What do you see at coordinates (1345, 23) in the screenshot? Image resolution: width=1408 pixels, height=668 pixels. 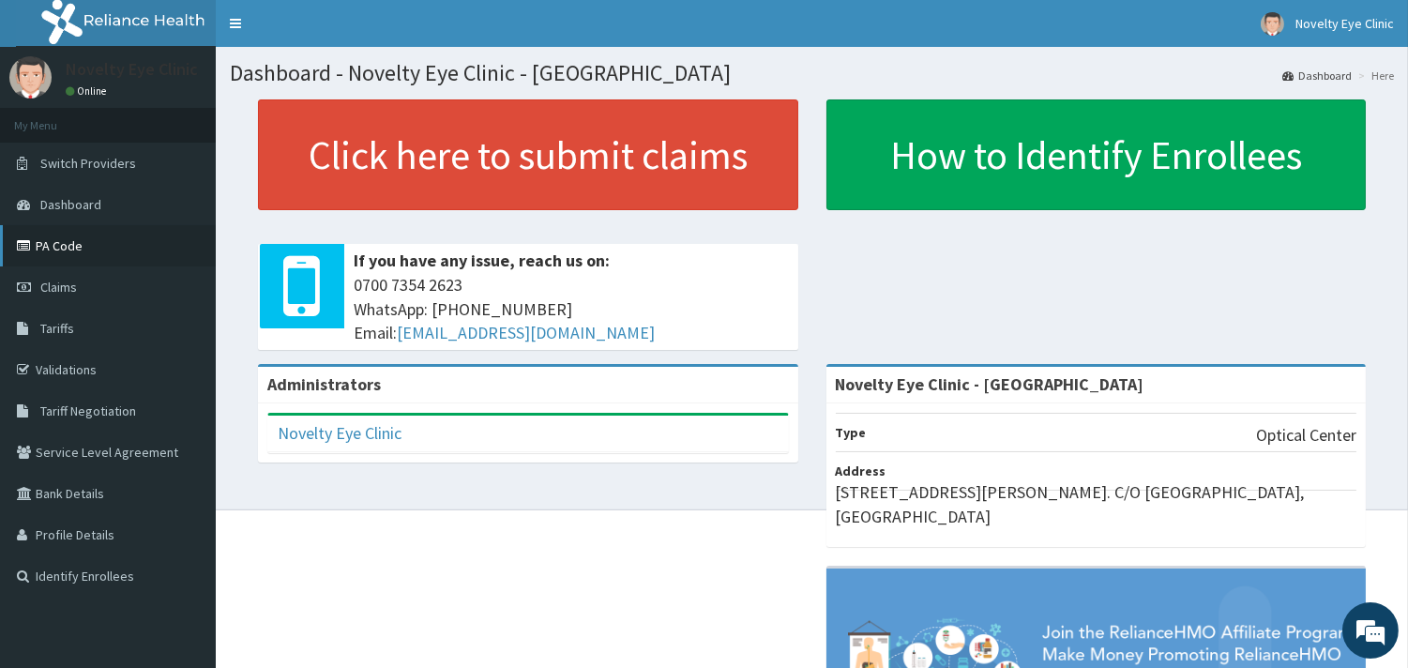 I see `span: Novelty Eye Clinic` at bounding box center [1345, 23].